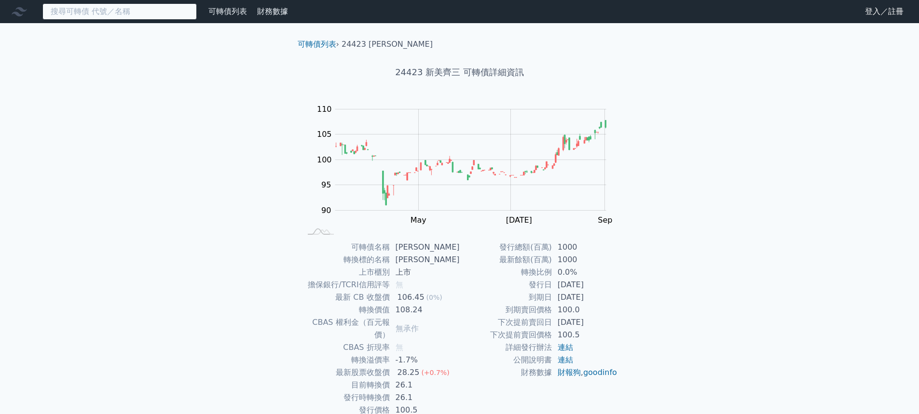  I want to click on td: -1.7%, so click(424, 360).